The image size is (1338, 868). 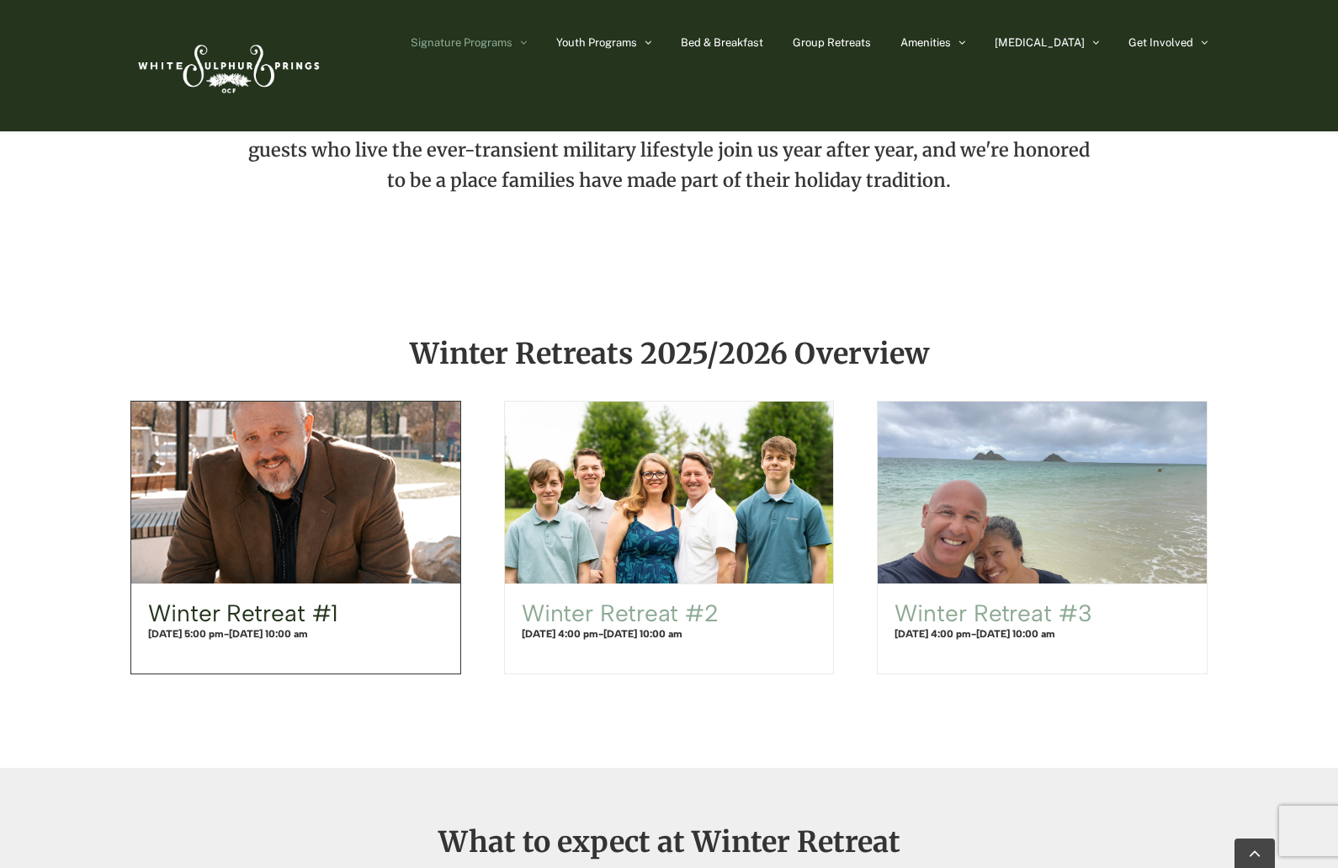 I want to click on span: Bed & Breakfast, so click(x=722, y=42).